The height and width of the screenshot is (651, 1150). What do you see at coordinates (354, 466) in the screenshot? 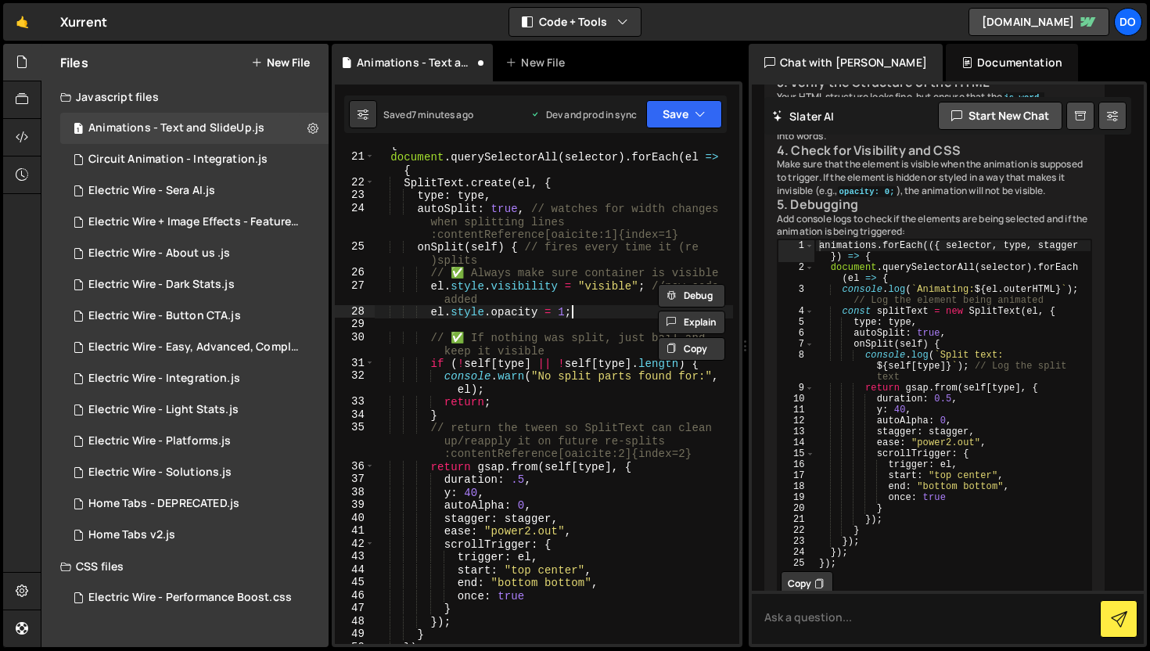
I see `div: 36` at bounding box center [354, 466].